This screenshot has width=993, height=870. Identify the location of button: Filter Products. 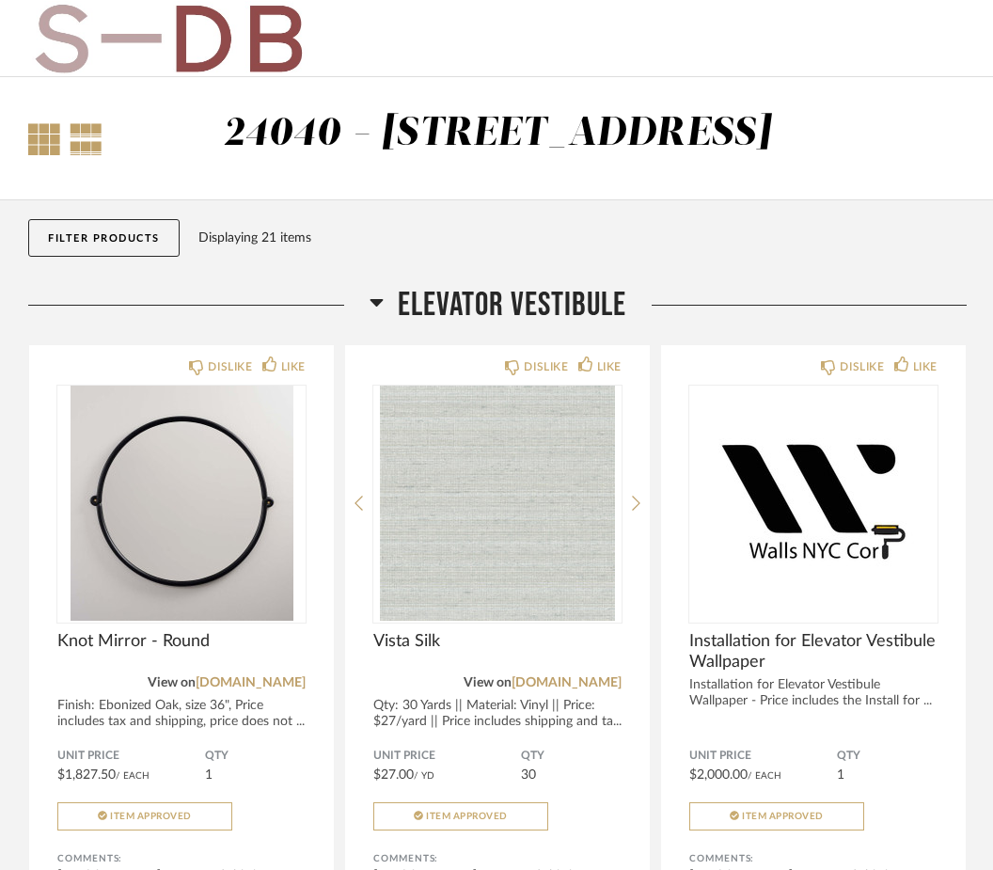
(103, 238).